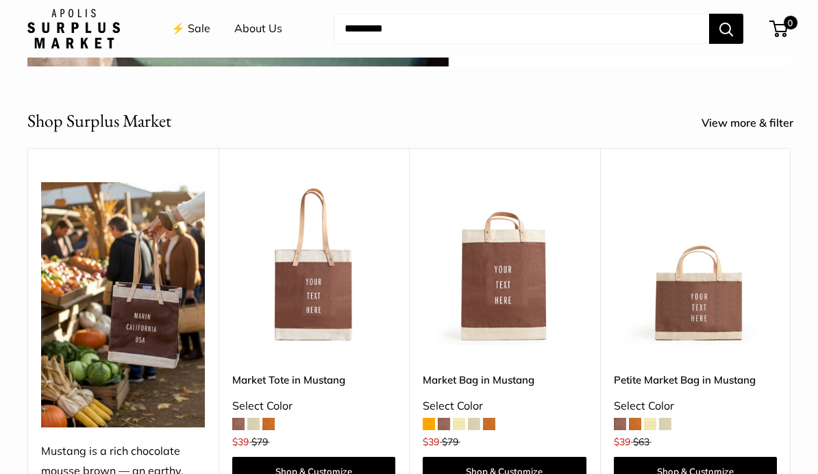  What do you see at coordinates (504, 379) in the screenshot?
I see `a: Market Bag in Mustang` at bounding box center [504, 379].